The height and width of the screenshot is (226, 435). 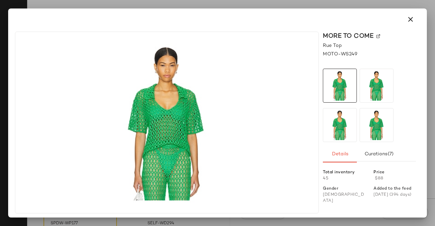 I want to click on span: (7), so click(x=390, y=154).